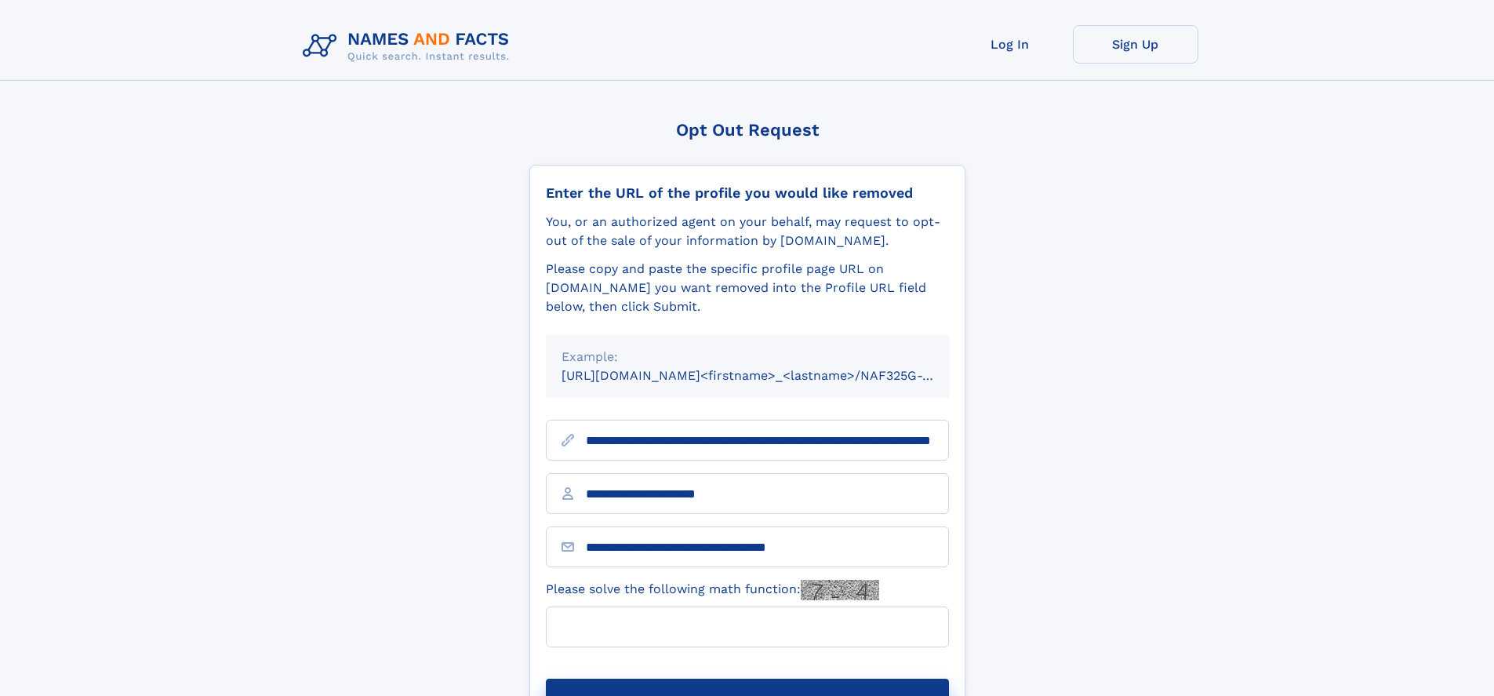 The image size is (1494, 696). What do you see at coordinates (1136, 44) in the screenshot?
I see `a: Sign Up` at bounding box center [1136, 44].